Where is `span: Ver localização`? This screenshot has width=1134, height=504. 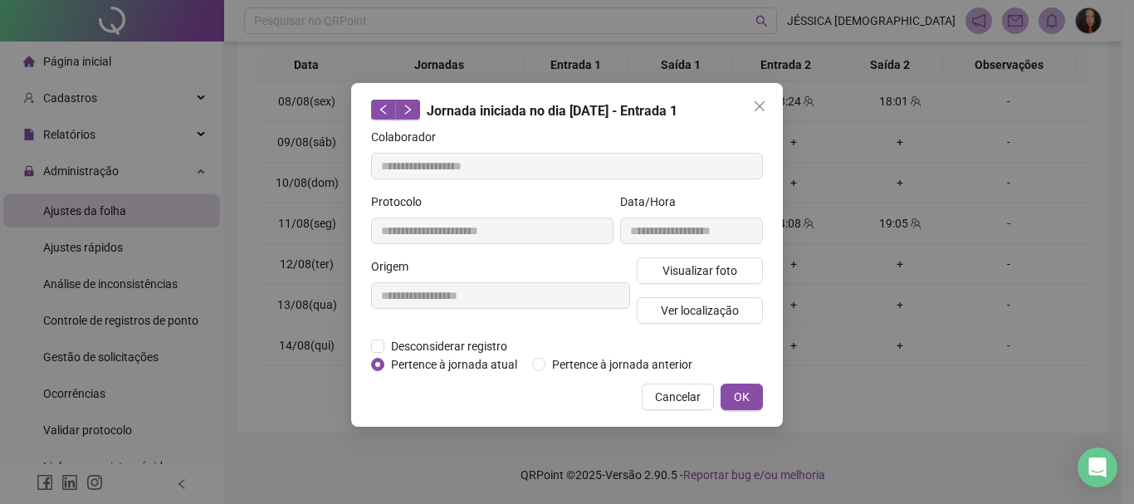
span: Ver localização is located at coordinates (700, 311).